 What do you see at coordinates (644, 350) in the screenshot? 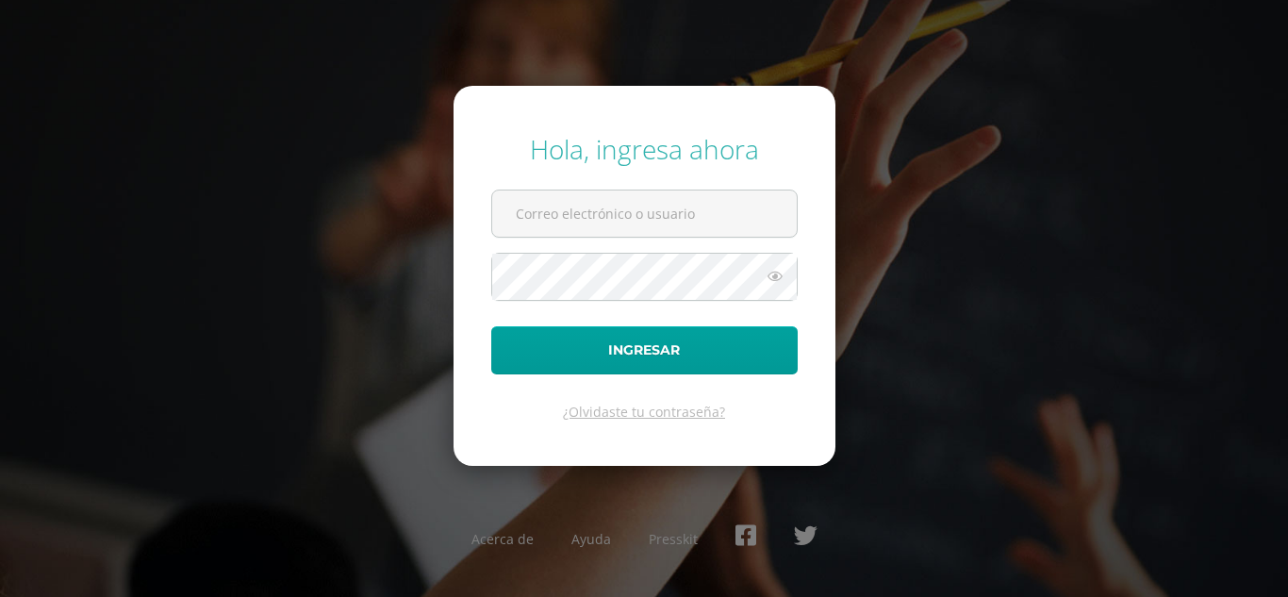
I see `button: Ingresar` at bounding box center [644, 350].